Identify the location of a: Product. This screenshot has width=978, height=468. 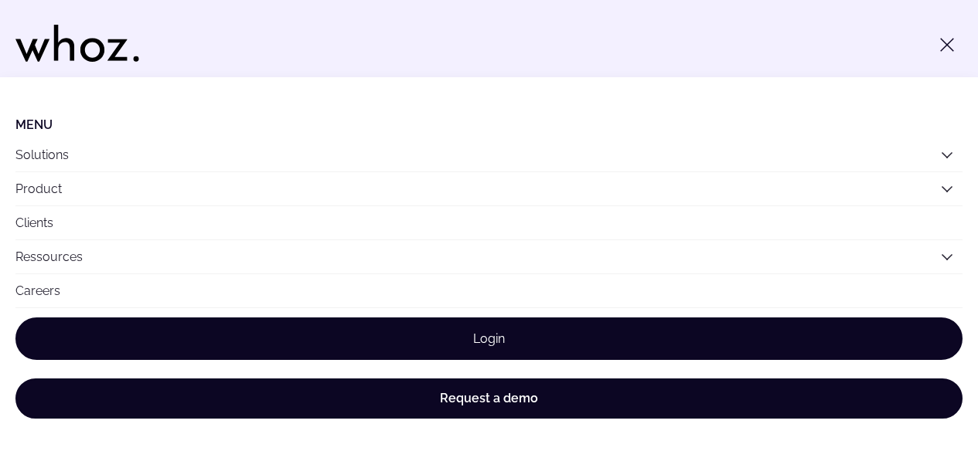
(39, 189).